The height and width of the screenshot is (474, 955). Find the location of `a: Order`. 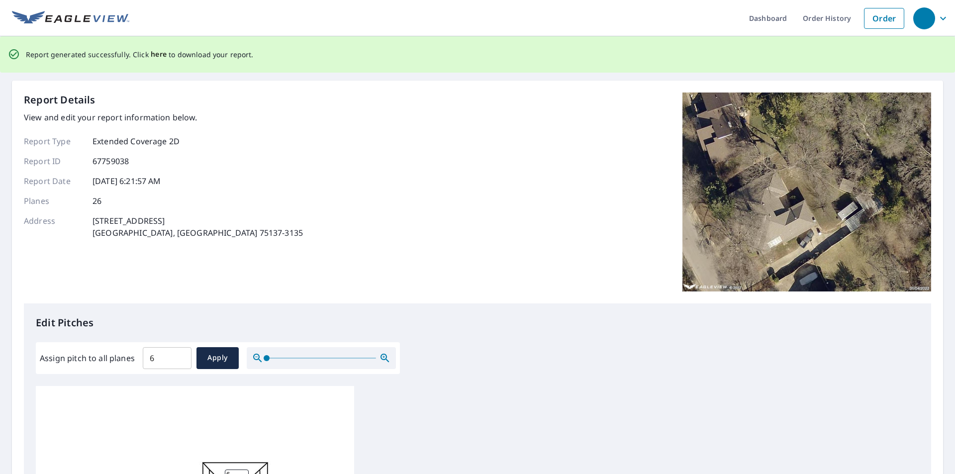

a: Order is located at coordinates (884, 18).